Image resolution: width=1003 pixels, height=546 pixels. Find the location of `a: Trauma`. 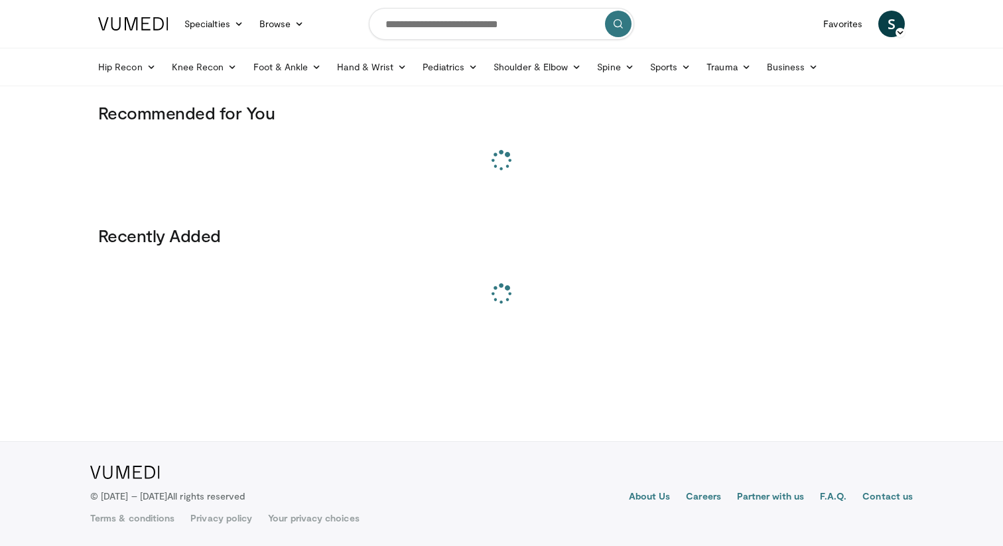

a: Trauma is located at coordinates (728, 67).